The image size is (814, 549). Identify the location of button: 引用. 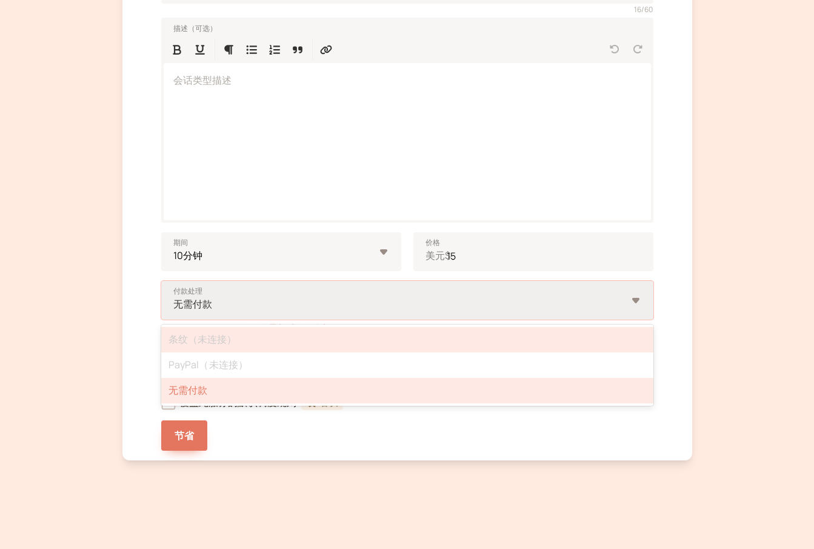
(298, 49).